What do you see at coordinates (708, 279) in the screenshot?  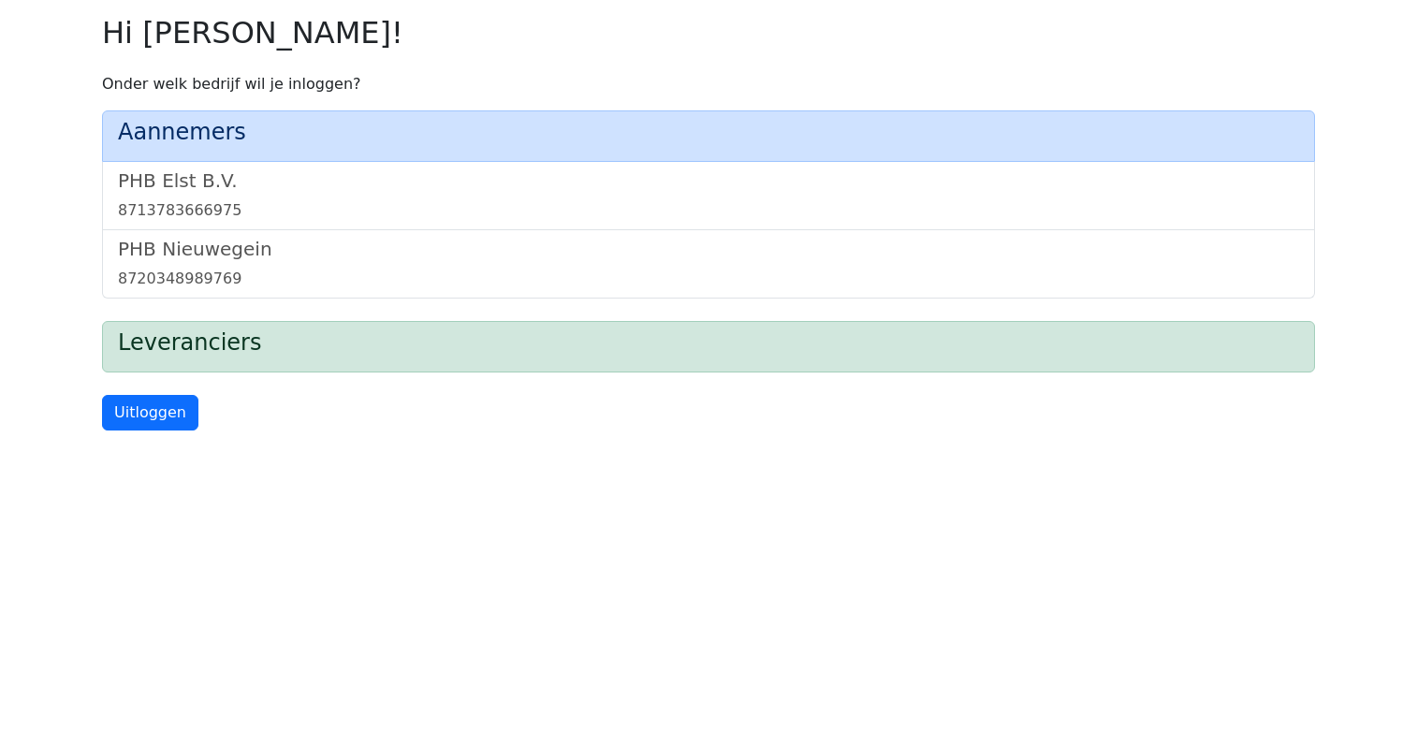 I see `div: 8720348989769` at bounding box center [708, 279].